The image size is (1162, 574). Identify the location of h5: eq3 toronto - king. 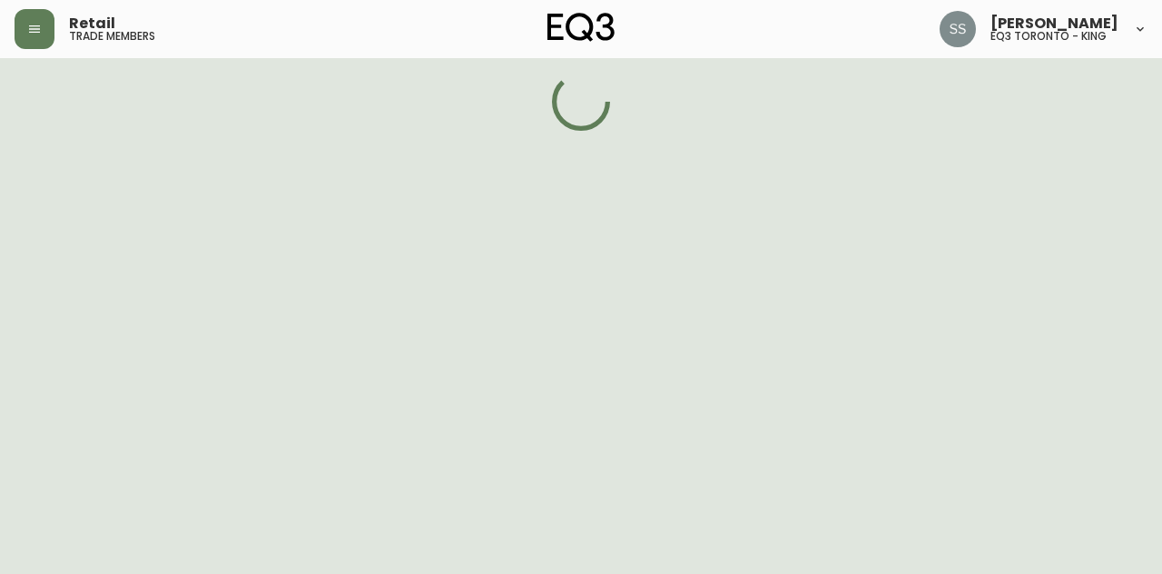
(1048, 36).